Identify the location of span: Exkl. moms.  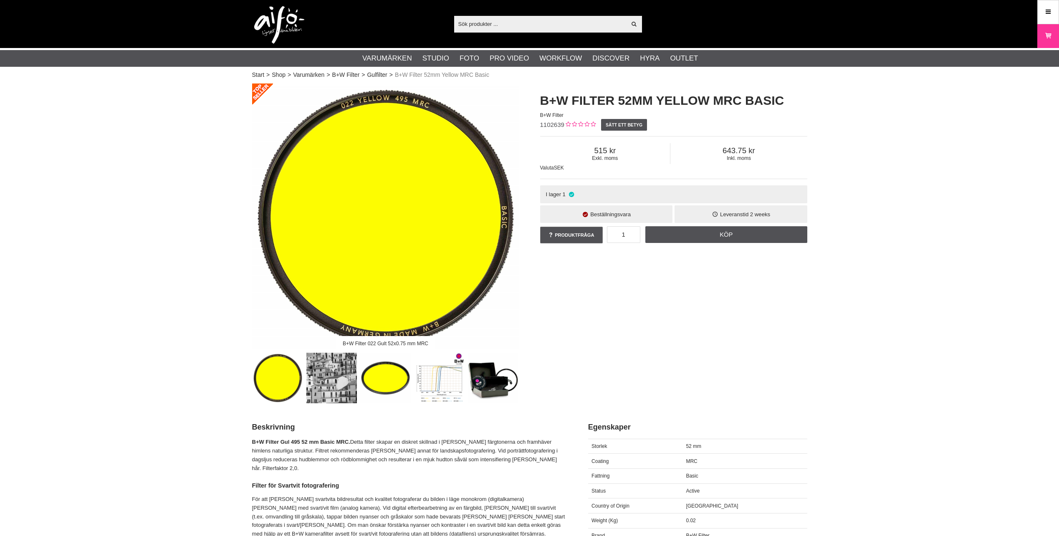
(605, 158).